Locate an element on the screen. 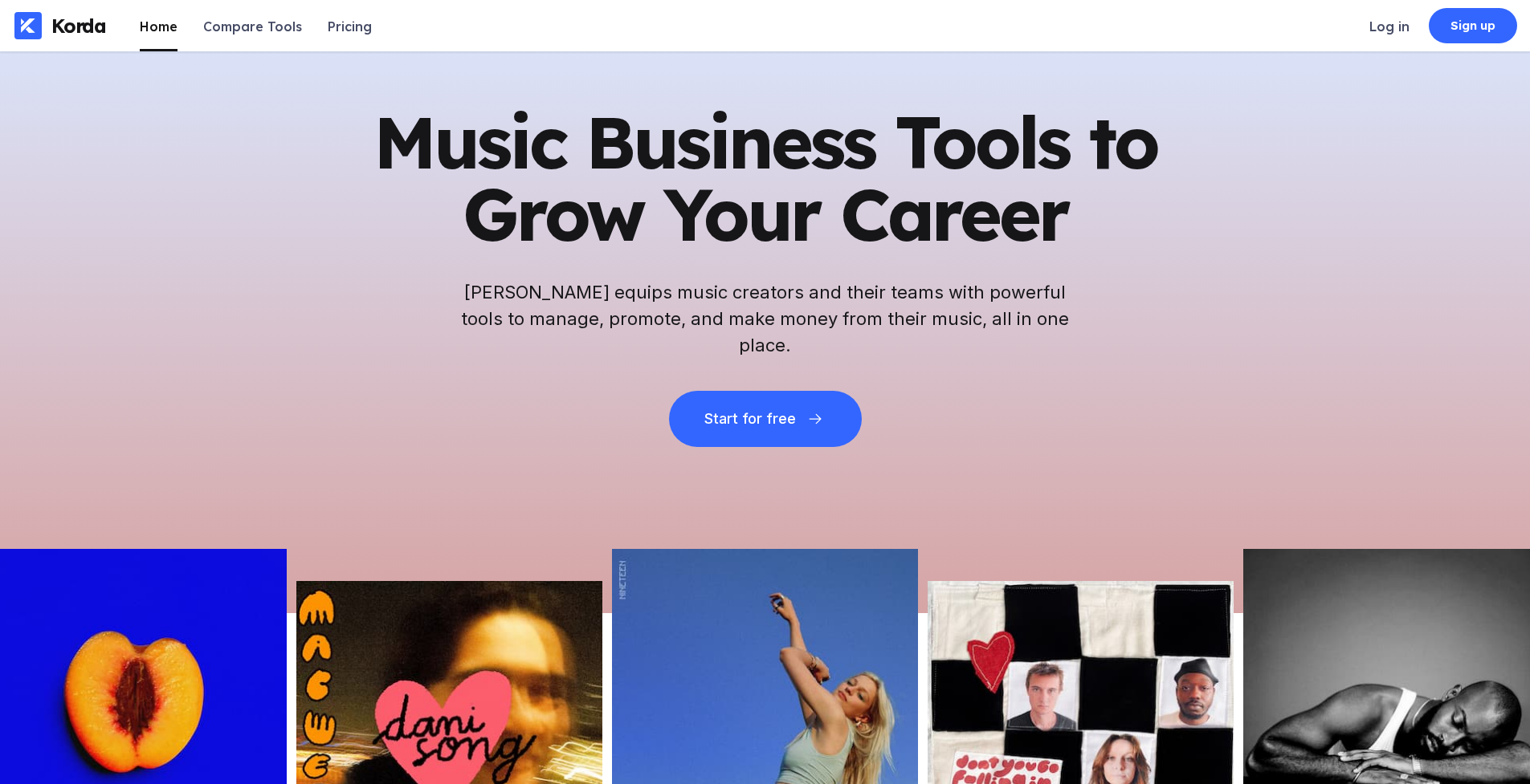 This screenshot has width=1530, height=784. a: Sign up is located at coordinates (1473, 25).